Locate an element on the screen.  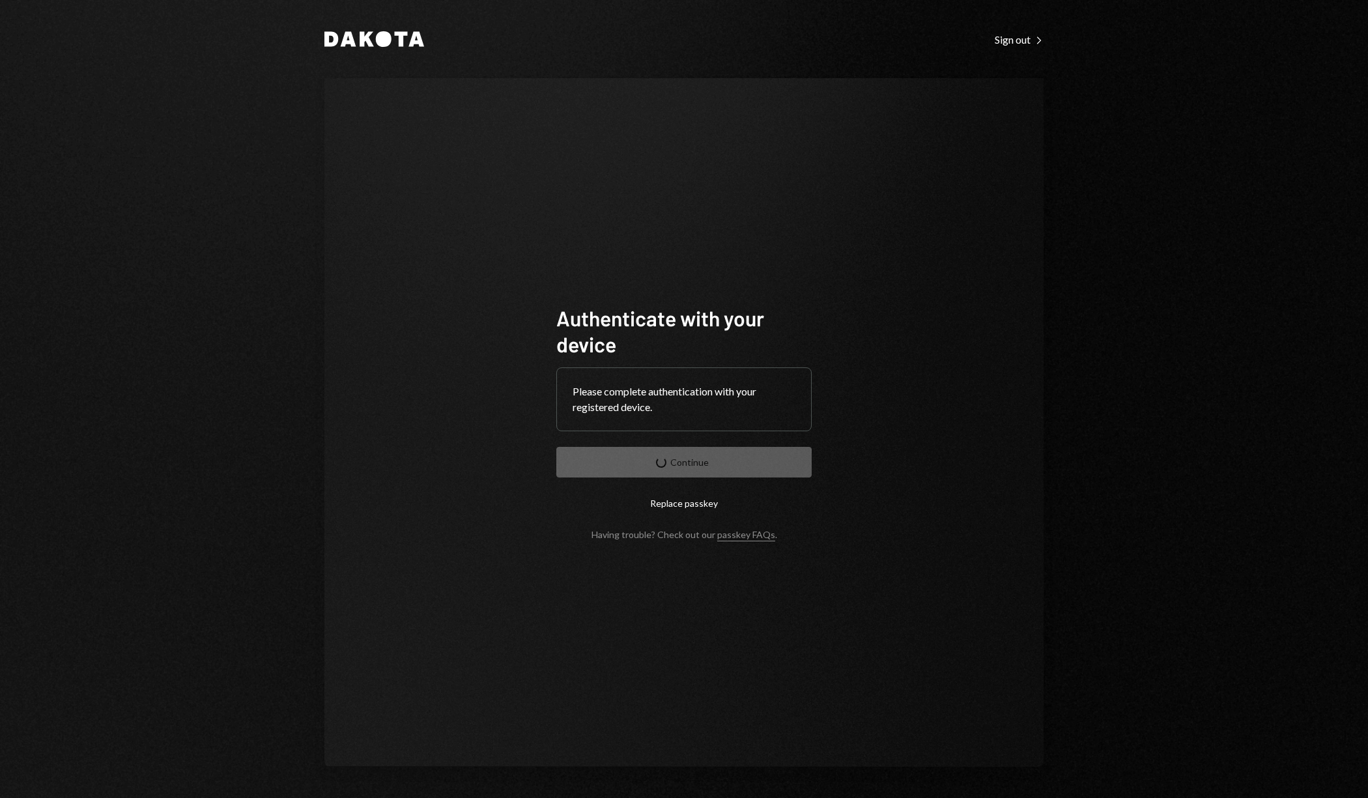
div: Please complete authentication with your registered device. is located at coordinates (684, 399).